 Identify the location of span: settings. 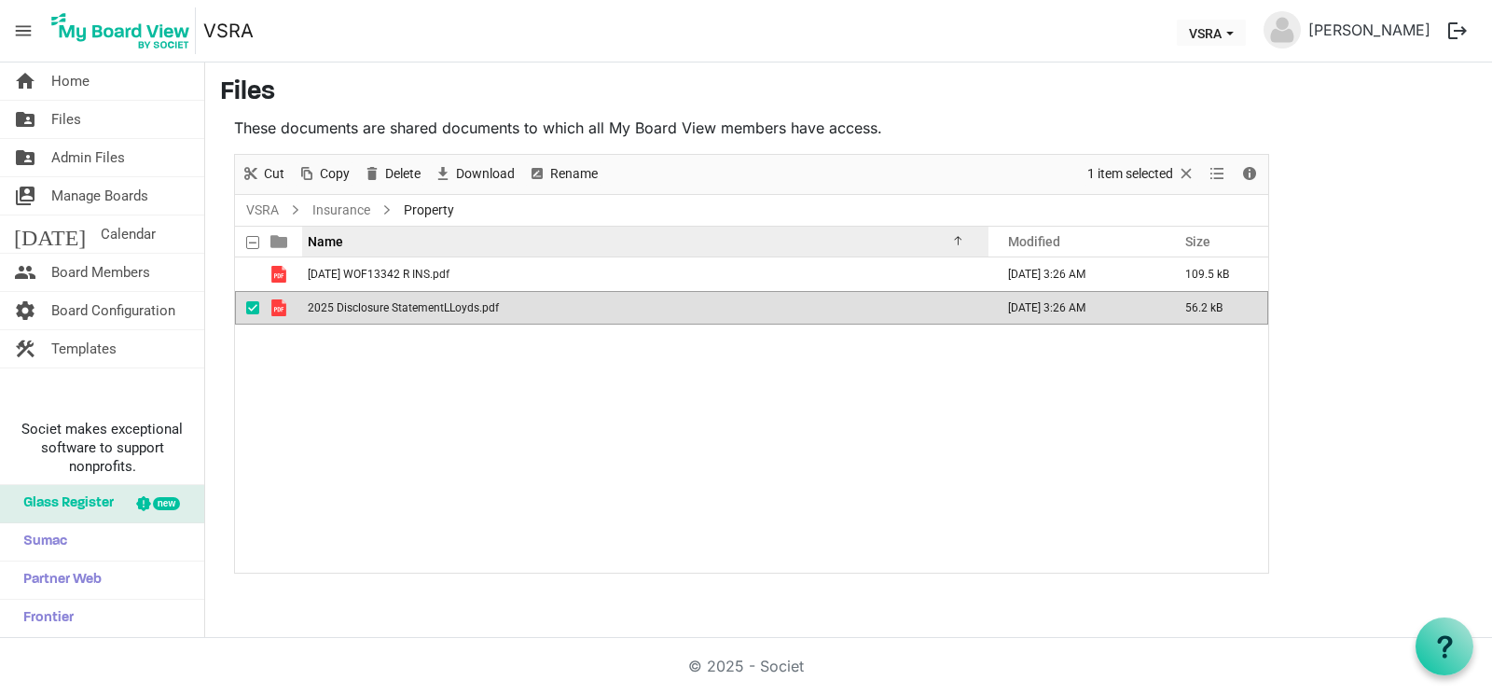
(25, 310).